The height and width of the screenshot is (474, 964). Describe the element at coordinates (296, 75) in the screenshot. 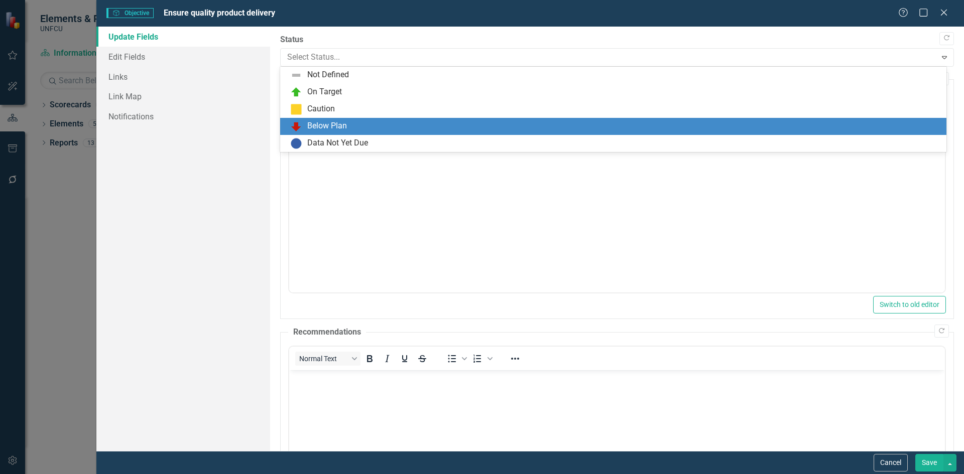

I see `img: Not Defined` at that location.